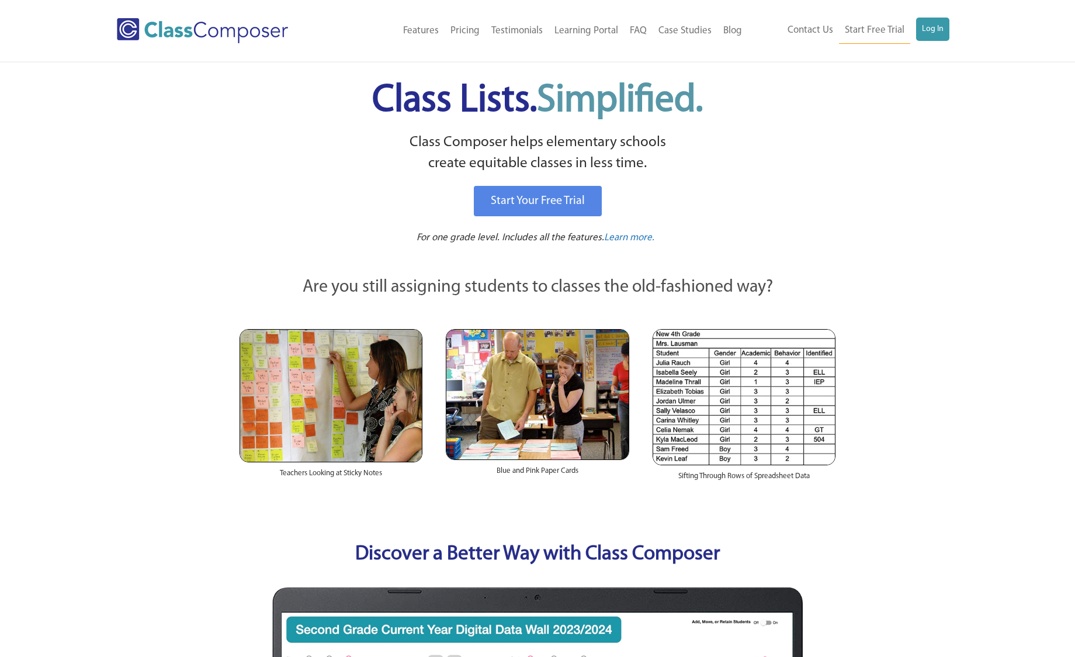 Image resolution: width=1075 pixels, height=657 pixels. I want to click on img: Teachers Looking at Sticky Notes, so click(331, 396).